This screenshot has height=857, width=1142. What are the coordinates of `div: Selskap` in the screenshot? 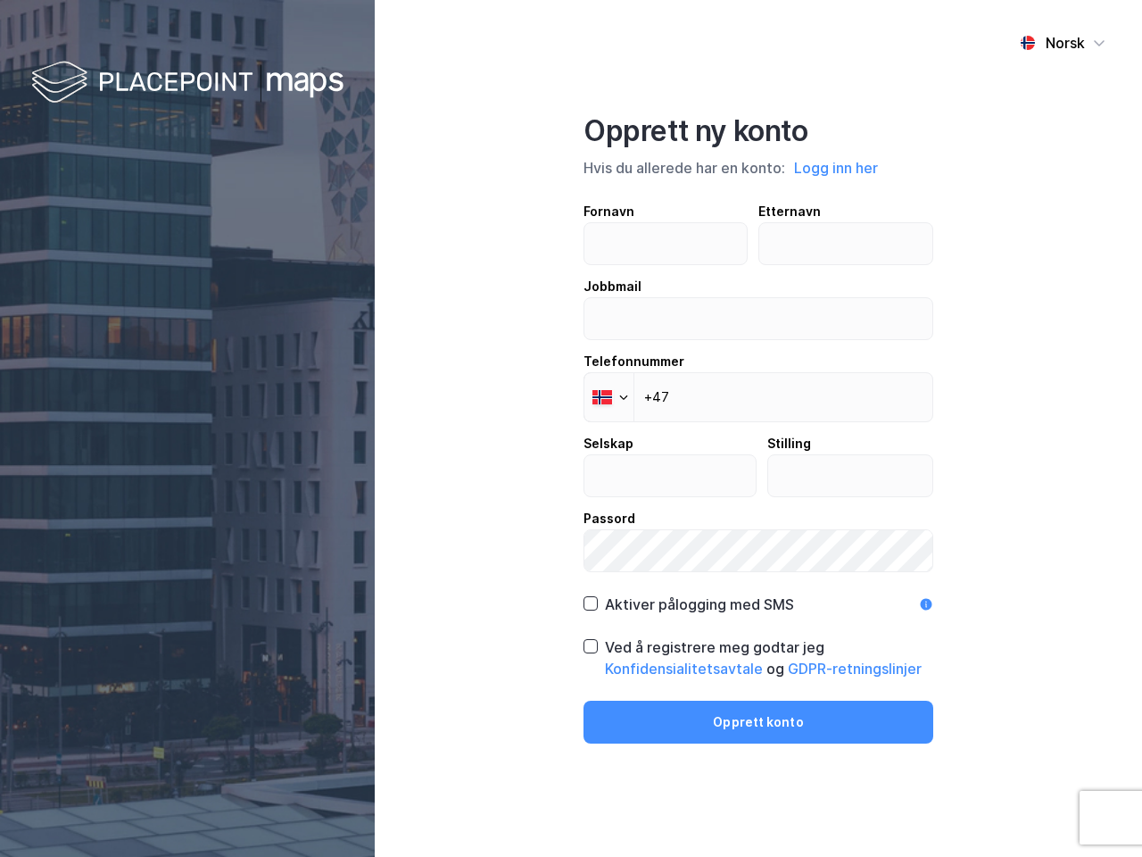 It's located at (670, 444).